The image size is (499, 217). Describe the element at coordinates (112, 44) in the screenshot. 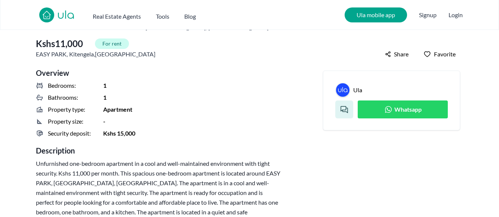

I see `span: For rent` at that location.